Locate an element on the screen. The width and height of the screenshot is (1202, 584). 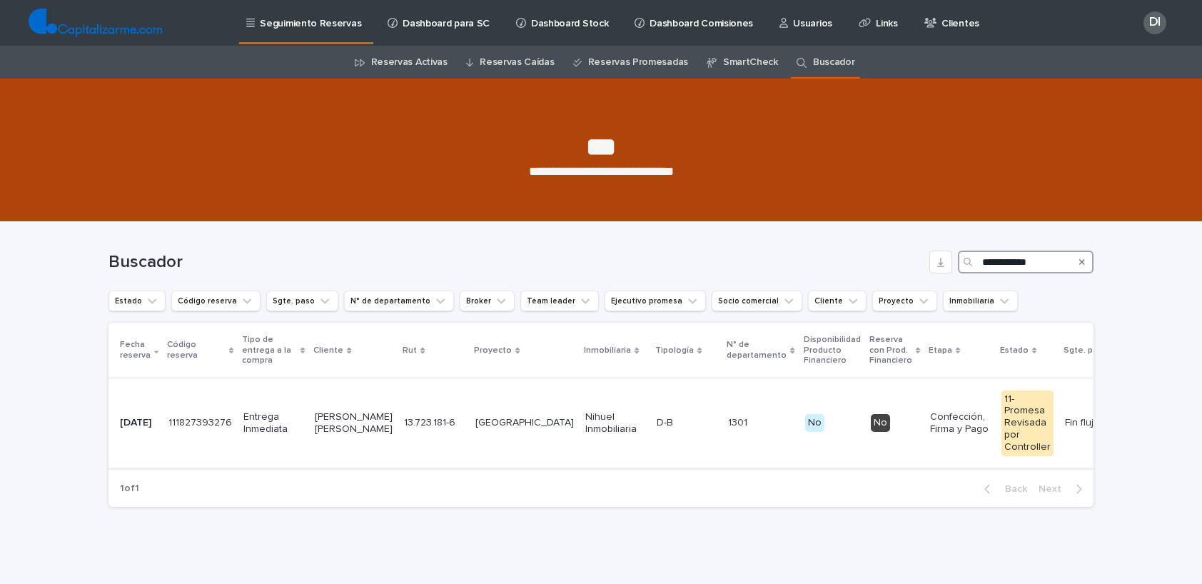
input: Search is located at coordinates (1026, 262).